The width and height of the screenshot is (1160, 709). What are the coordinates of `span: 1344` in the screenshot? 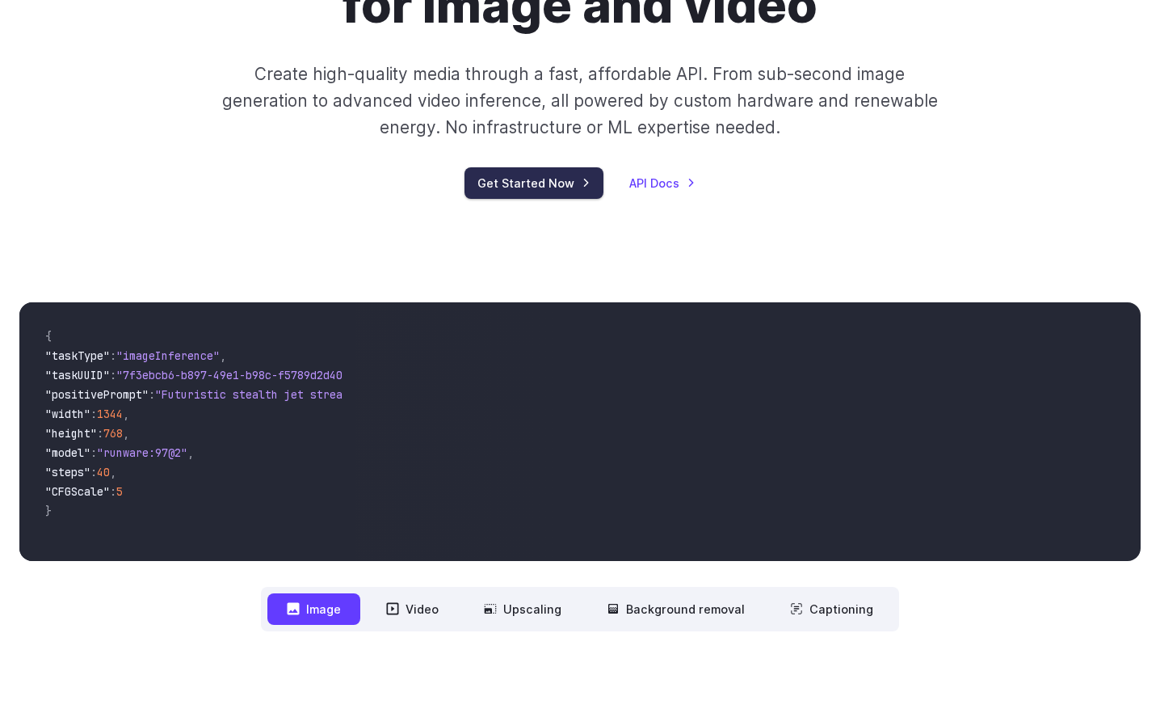 It's located at (110, 414).